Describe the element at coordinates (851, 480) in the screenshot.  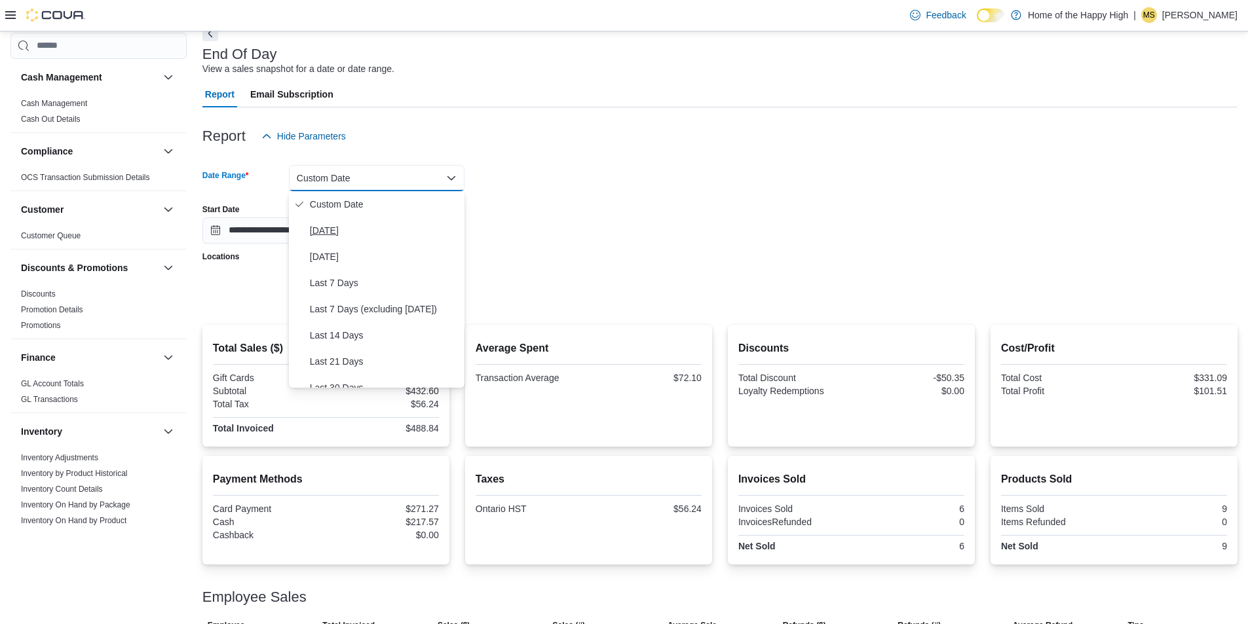
I see `h2: Invoices Sold` at that location.